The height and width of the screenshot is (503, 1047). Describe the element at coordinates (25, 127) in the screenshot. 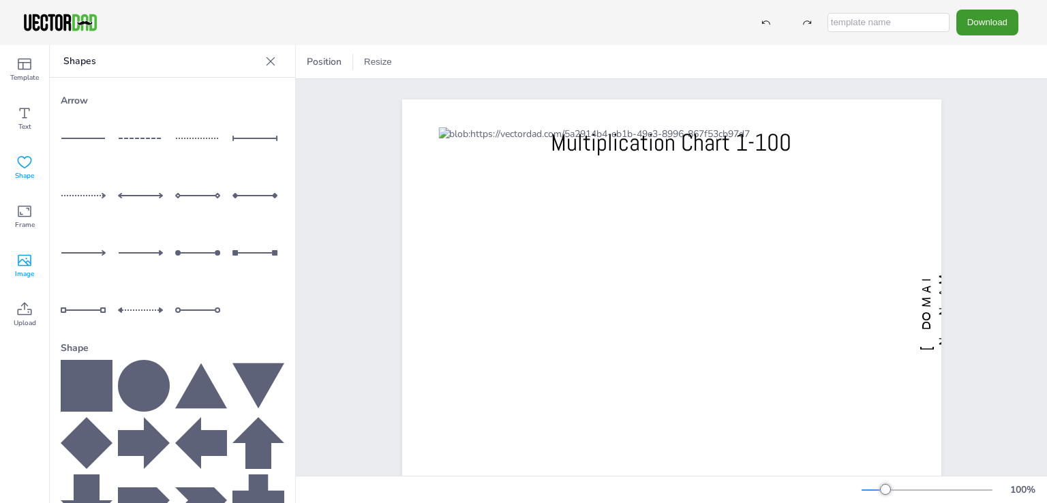

I see `span: Text` at that location.